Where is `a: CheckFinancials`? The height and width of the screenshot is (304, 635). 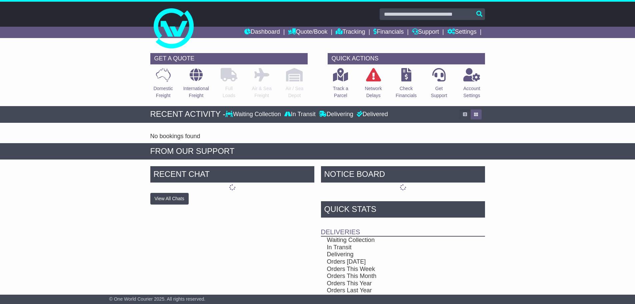
a: CheckFinancials is located at coordinates (406, 85).